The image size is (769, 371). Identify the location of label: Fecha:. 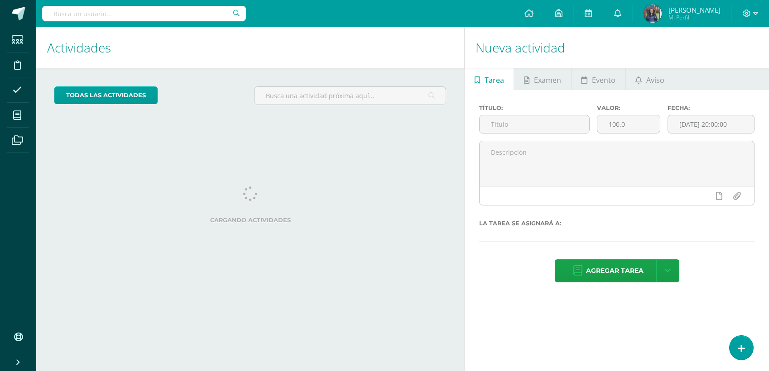
(711, 108).